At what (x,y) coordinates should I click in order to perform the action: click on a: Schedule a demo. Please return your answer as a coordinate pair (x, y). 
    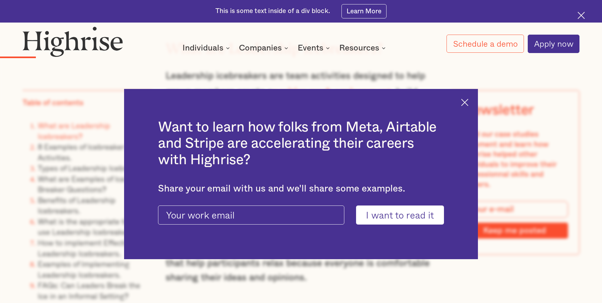
    Looking at the image, I should click on (485, 43).